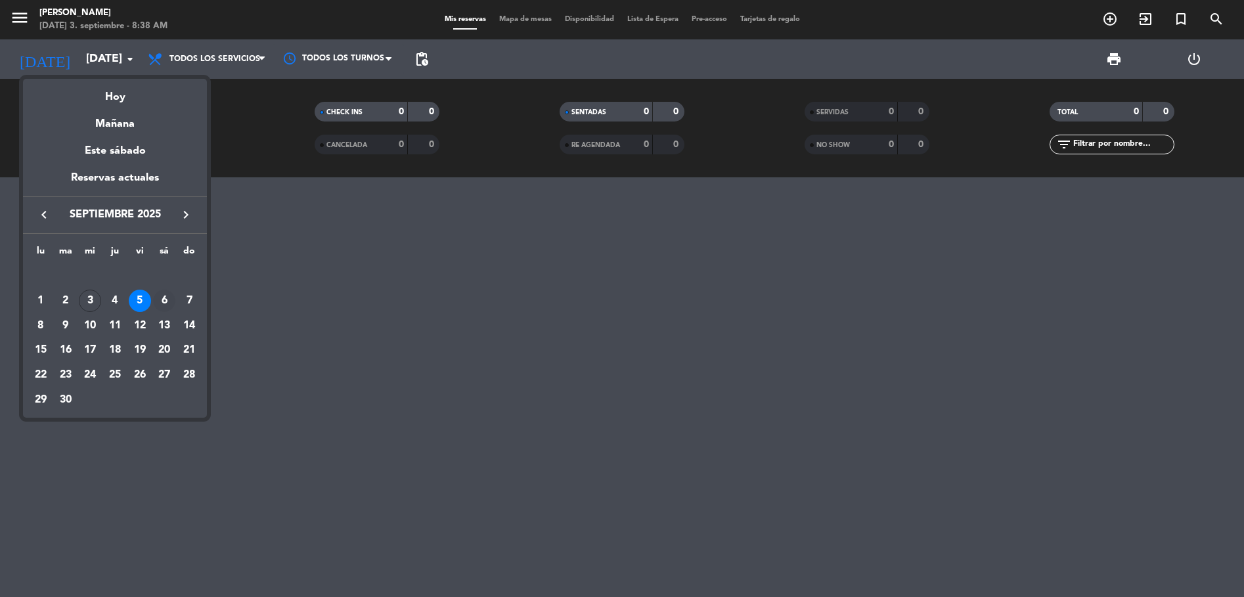 The width and height of the screenshot is (1244, 597). What do you see at coordinates (90, 326) in the screenshot?
I see `div: 10` at bounding box center [90, 326].